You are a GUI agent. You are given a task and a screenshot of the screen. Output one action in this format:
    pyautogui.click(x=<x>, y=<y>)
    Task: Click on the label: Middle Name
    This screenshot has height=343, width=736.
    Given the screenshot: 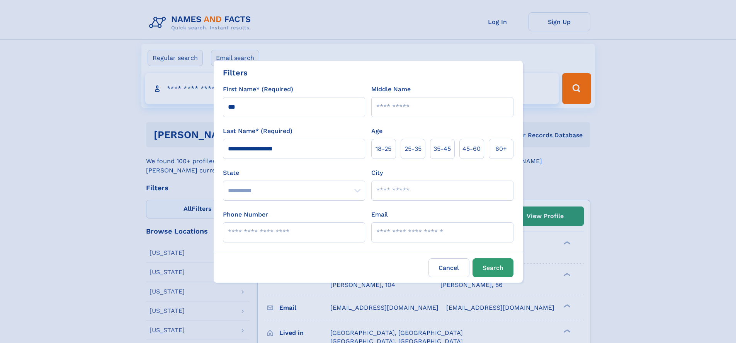 What is the action you would take?
    pyautogui.click(x=391, y=89)
    